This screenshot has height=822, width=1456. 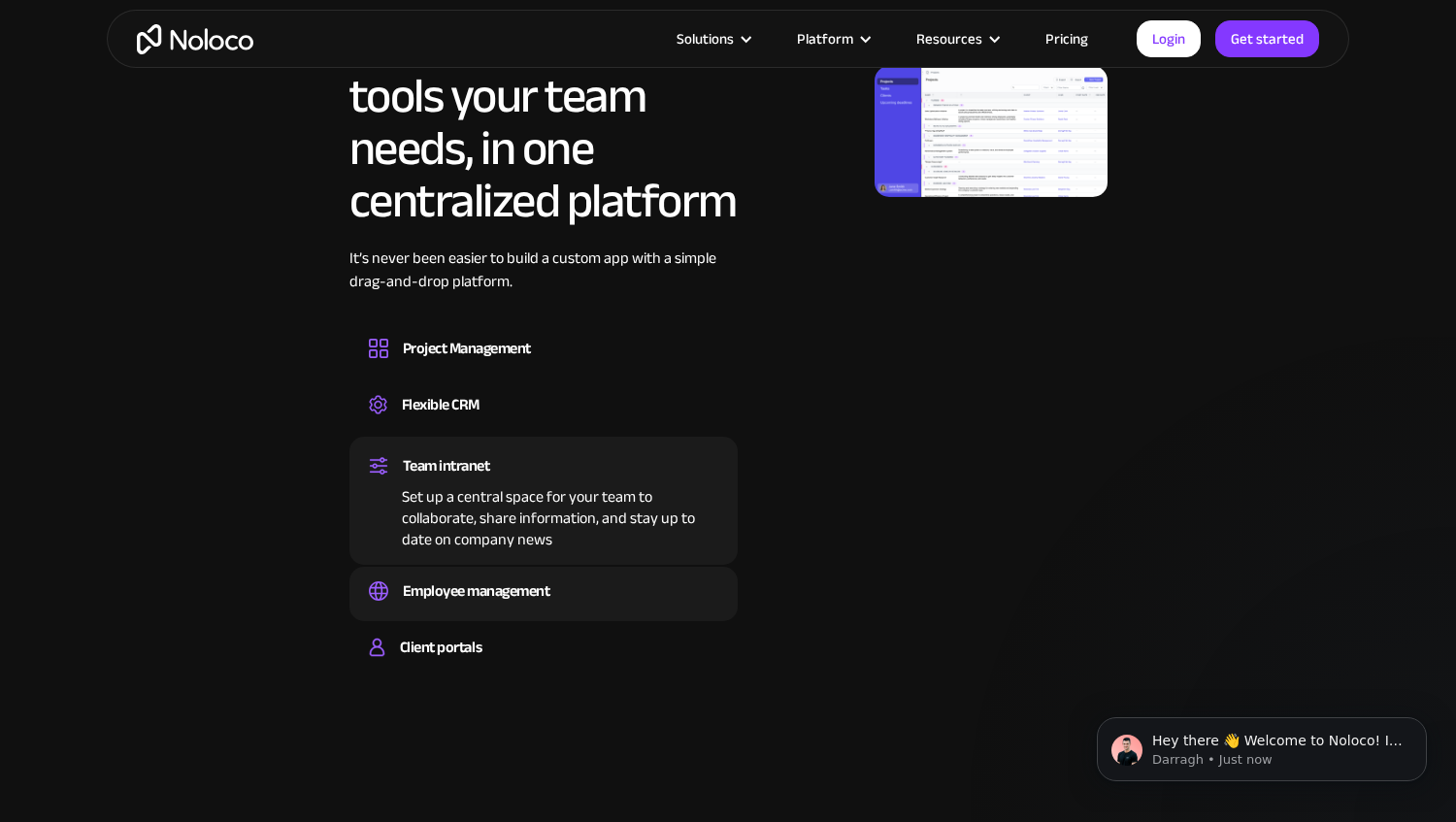 What do you see at coordinates (1168, 39) in the screenshot?
I see `a: Login` at bounding box center [1168, 39].